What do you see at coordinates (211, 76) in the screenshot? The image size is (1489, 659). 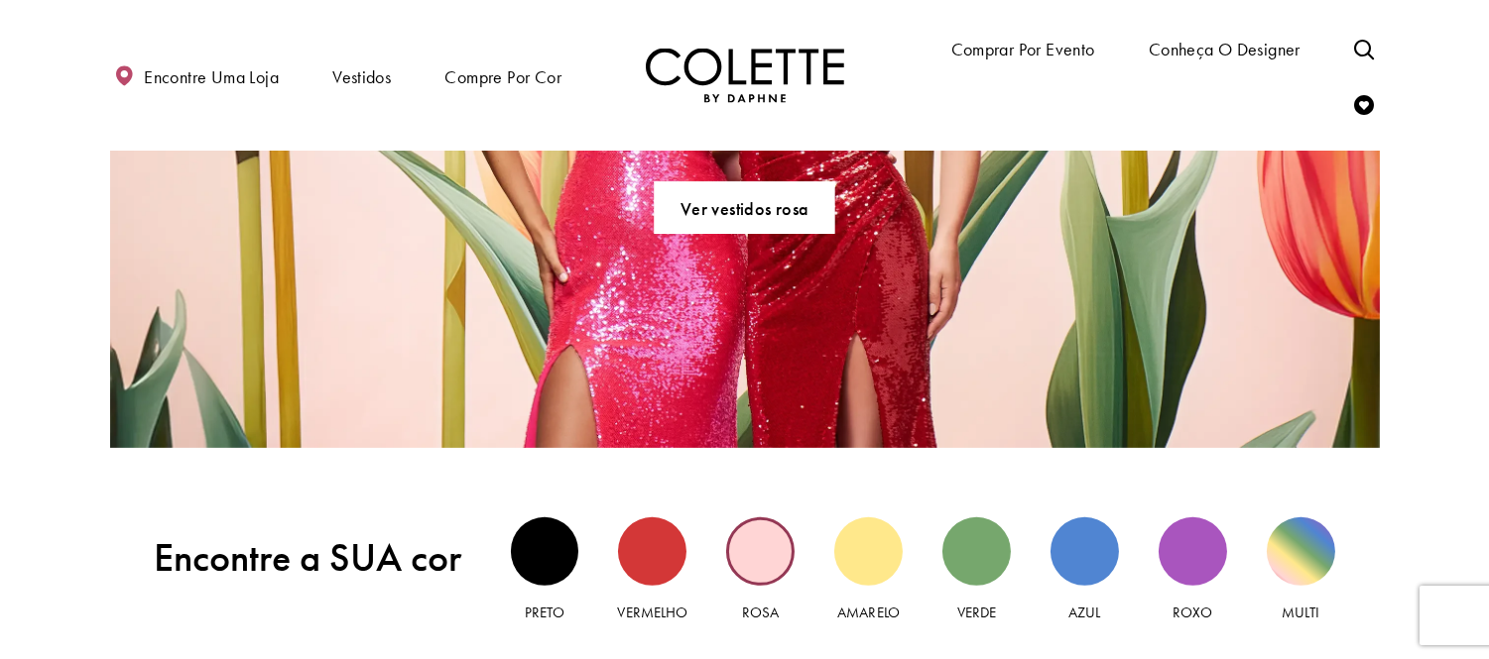 I see `font: Encontre uma loja` at bounding box center [211, 76].